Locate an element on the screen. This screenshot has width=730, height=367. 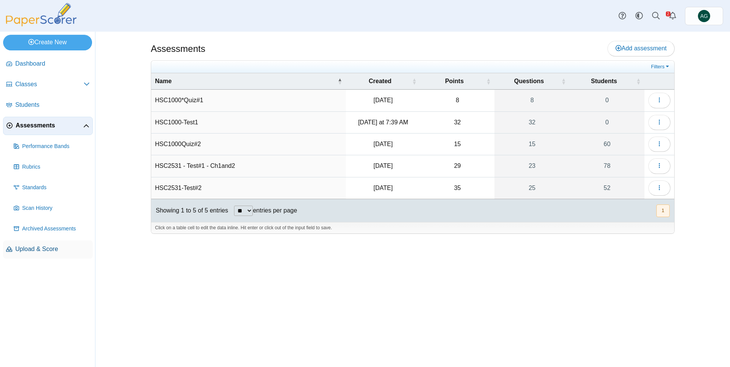
button: 1 is located at coordinates (663, 211).